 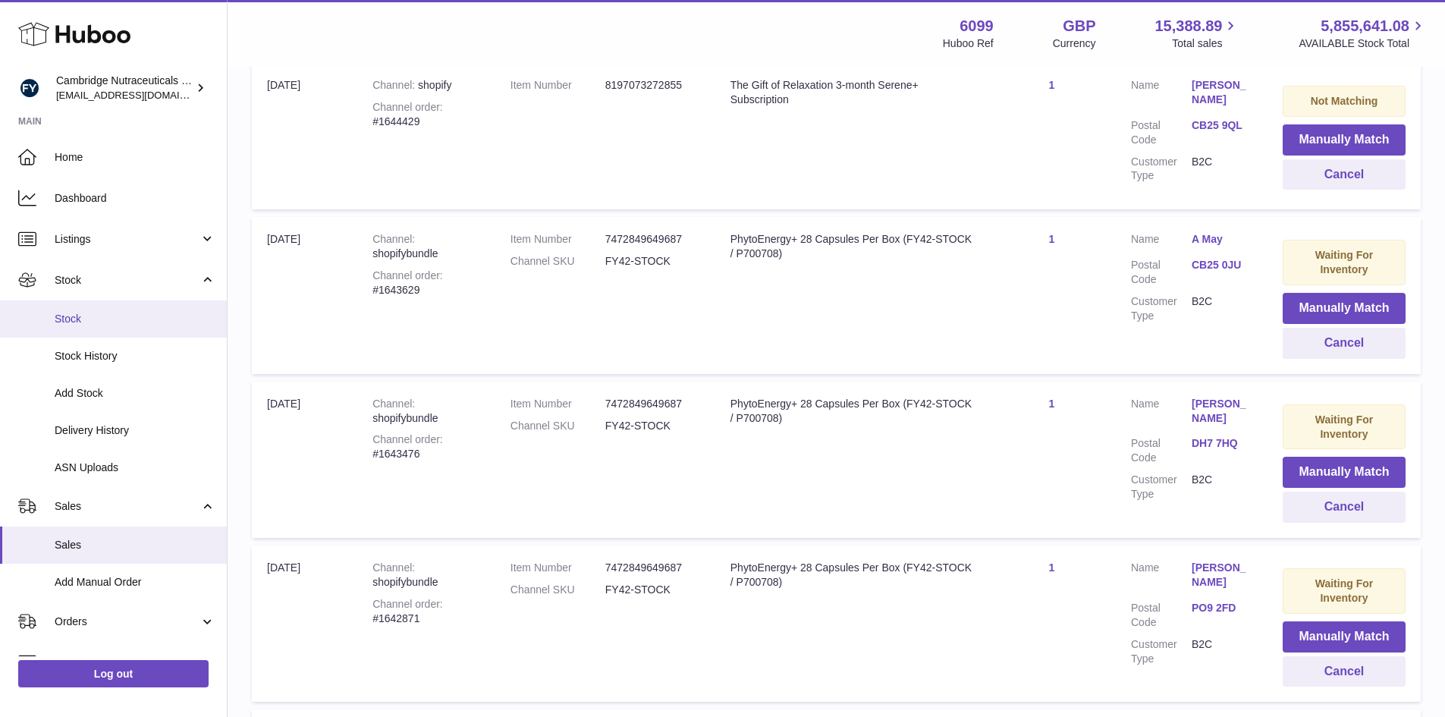 What do you see at coordinates (968, 43) in the screenshot?
I see `div: Huboo Ref` at bounding box center [968, 43].